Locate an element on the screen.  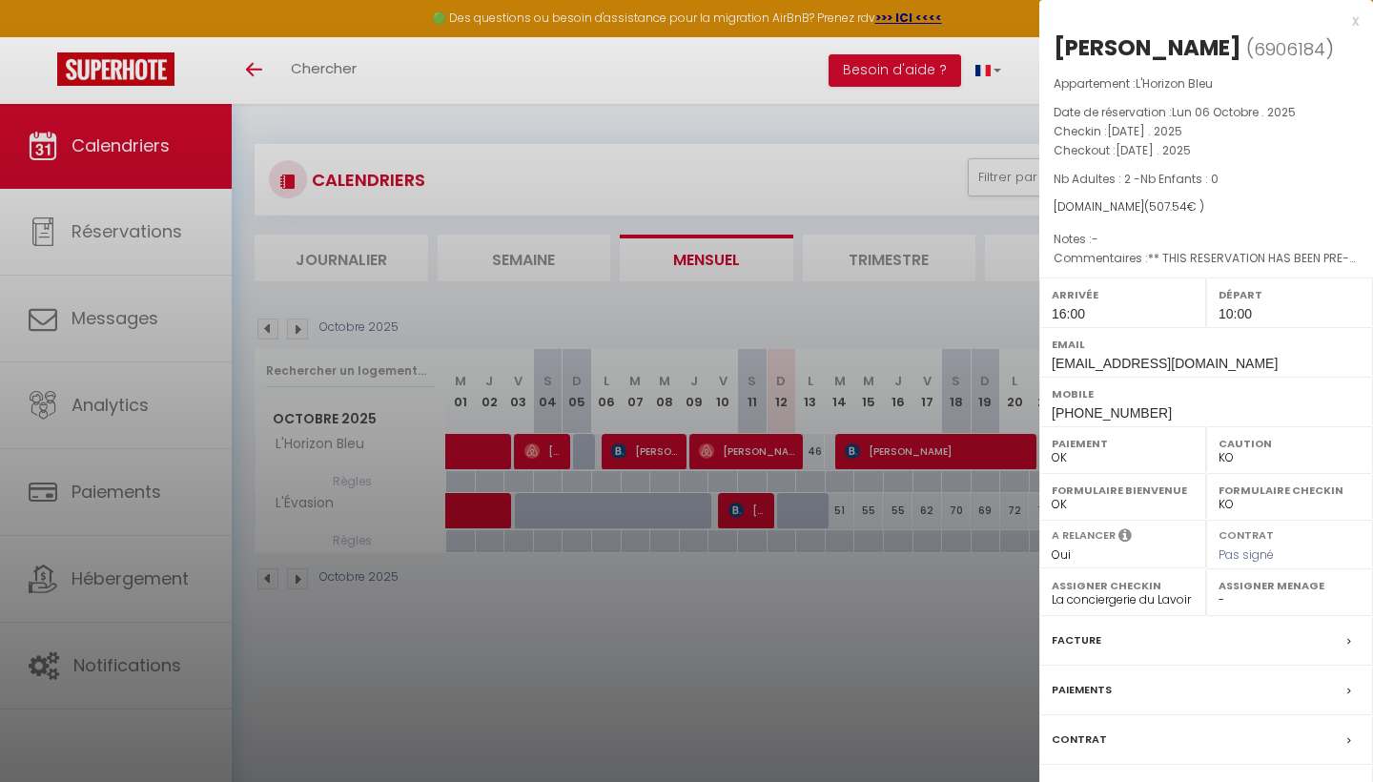
span: Nb Enfants : 0 is located at coordinates (1179, 178).